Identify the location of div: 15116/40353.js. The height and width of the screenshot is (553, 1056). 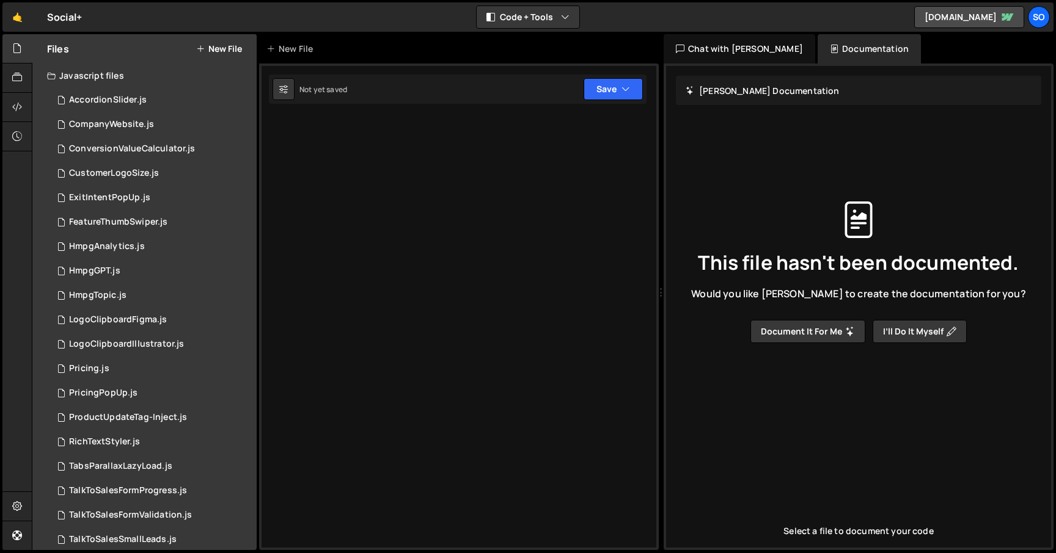
(151, 173).